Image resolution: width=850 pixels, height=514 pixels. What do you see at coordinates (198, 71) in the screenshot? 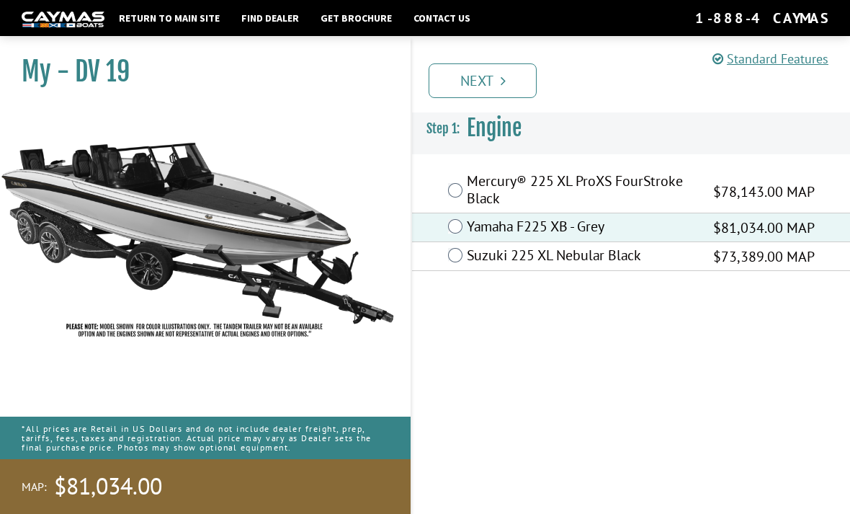
I see `h1: My - DV 19` at bounding box center [198, 71].